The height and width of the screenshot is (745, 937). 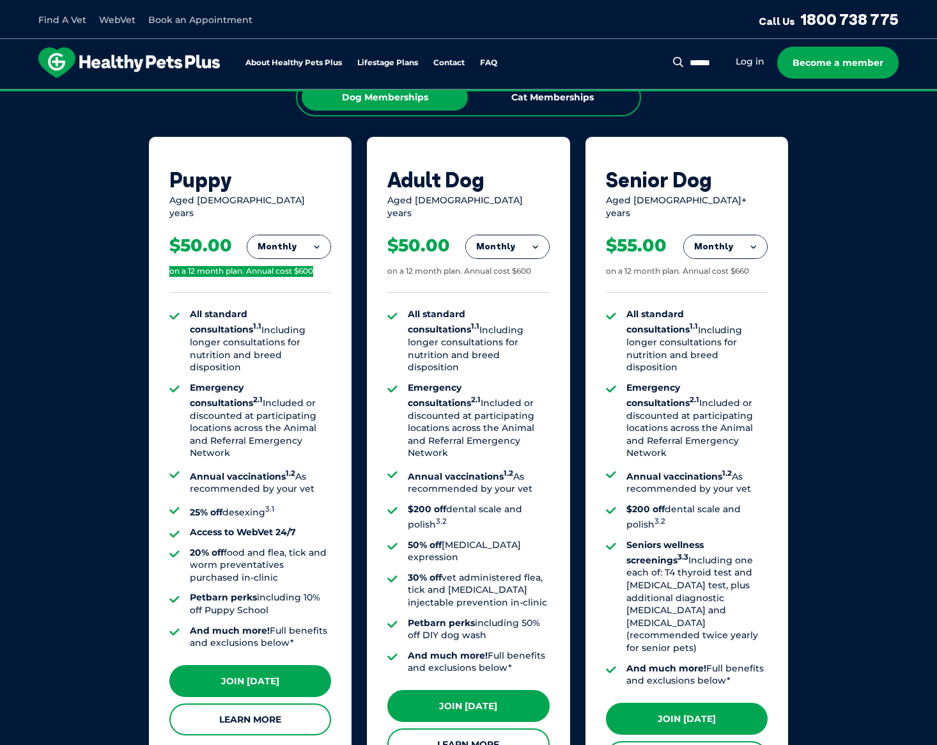 What do you see at coordinates (260, 565) in the screenshot?
I see `li: food and flea, tick and worm preventatives purchased in-clinic` at bounding box center [260, 565].